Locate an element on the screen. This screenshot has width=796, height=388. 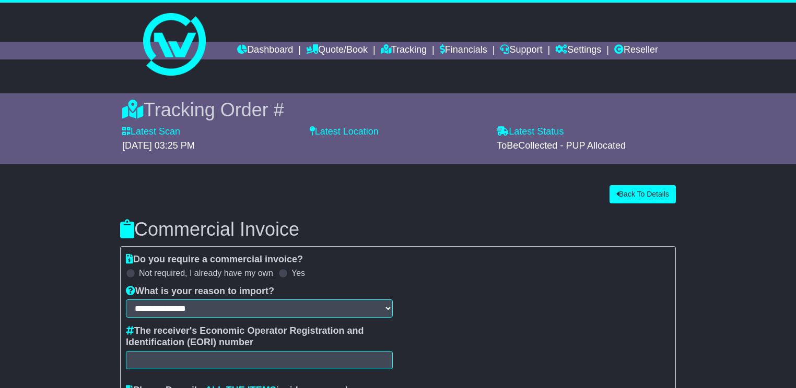
label: Not required, I already have my own is located at coordinates (206, 273).